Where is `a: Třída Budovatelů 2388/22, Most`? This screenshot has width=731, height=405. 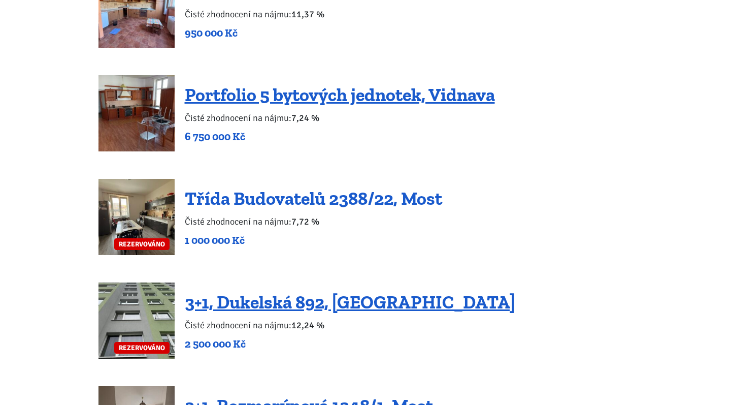 a: Třída Budovatelů 2388/22, Most is located at coordinates (313, 198).